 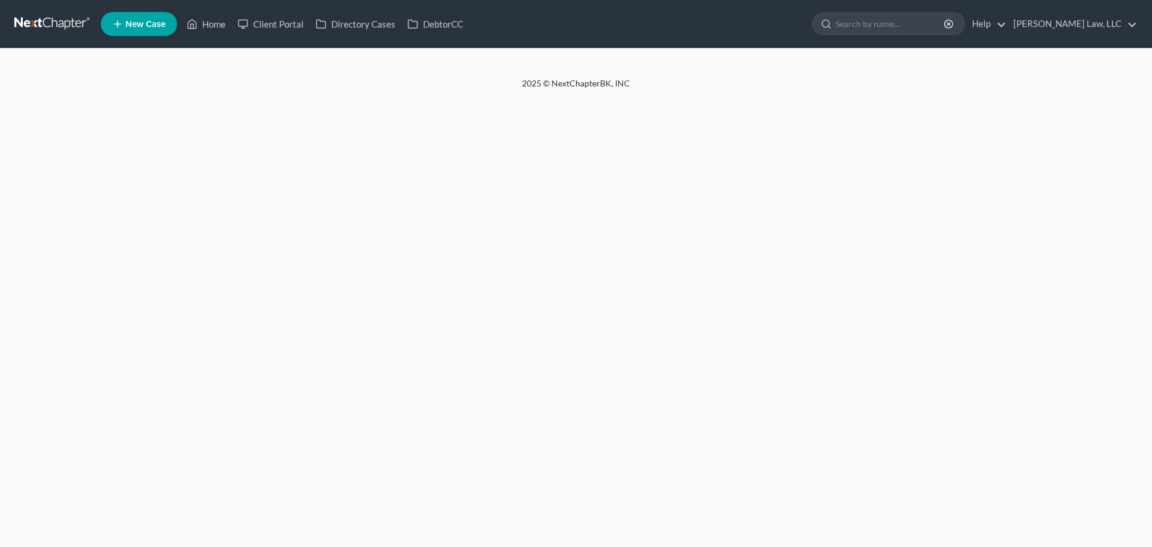 I want to click on span: New Case, so click(x=145, y=24).